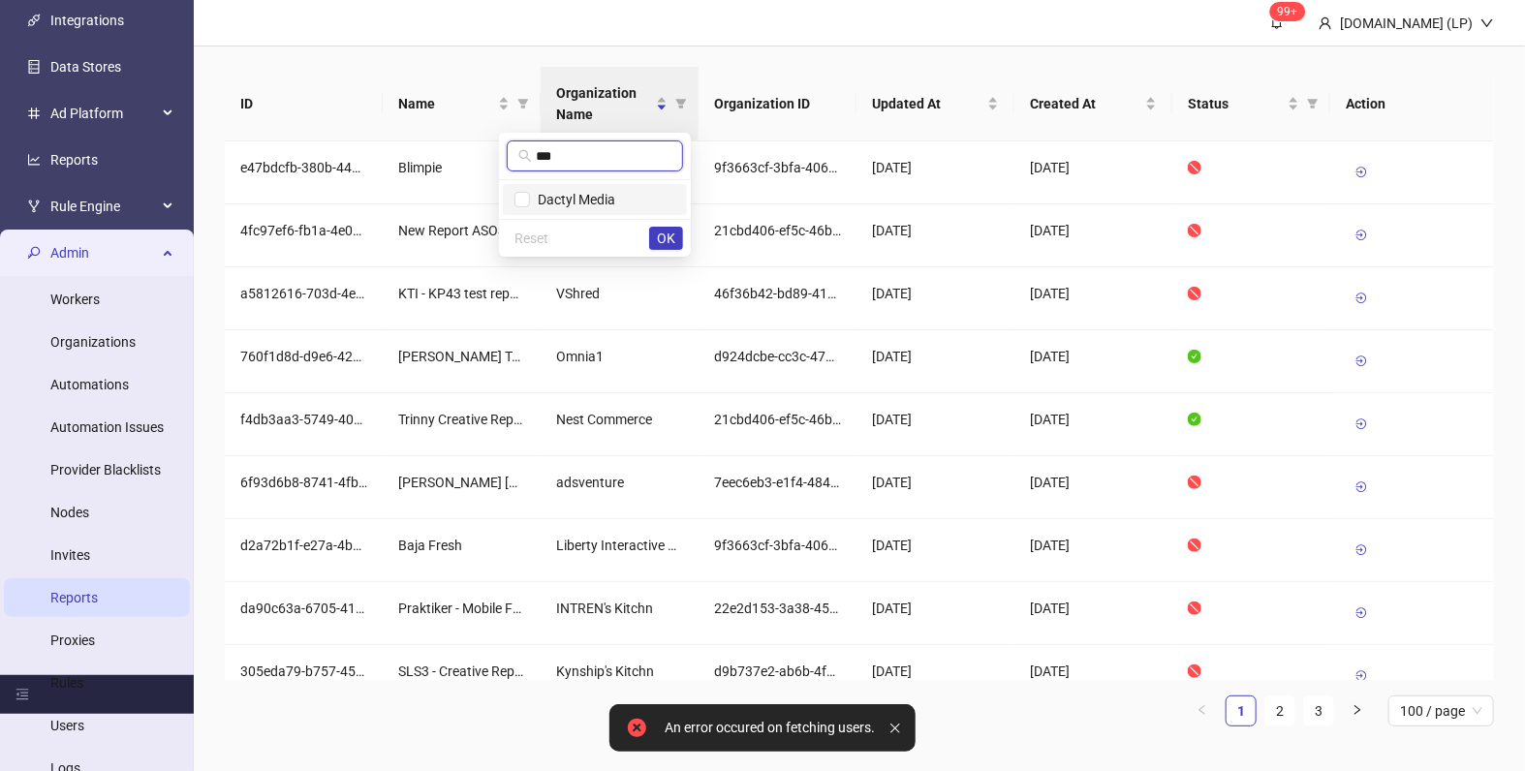 This screenshot has width=1525, height=771. I want to click on div: e47bdcfb-380b-440d-8214-a12eca0c8c76, so click(303, 168).